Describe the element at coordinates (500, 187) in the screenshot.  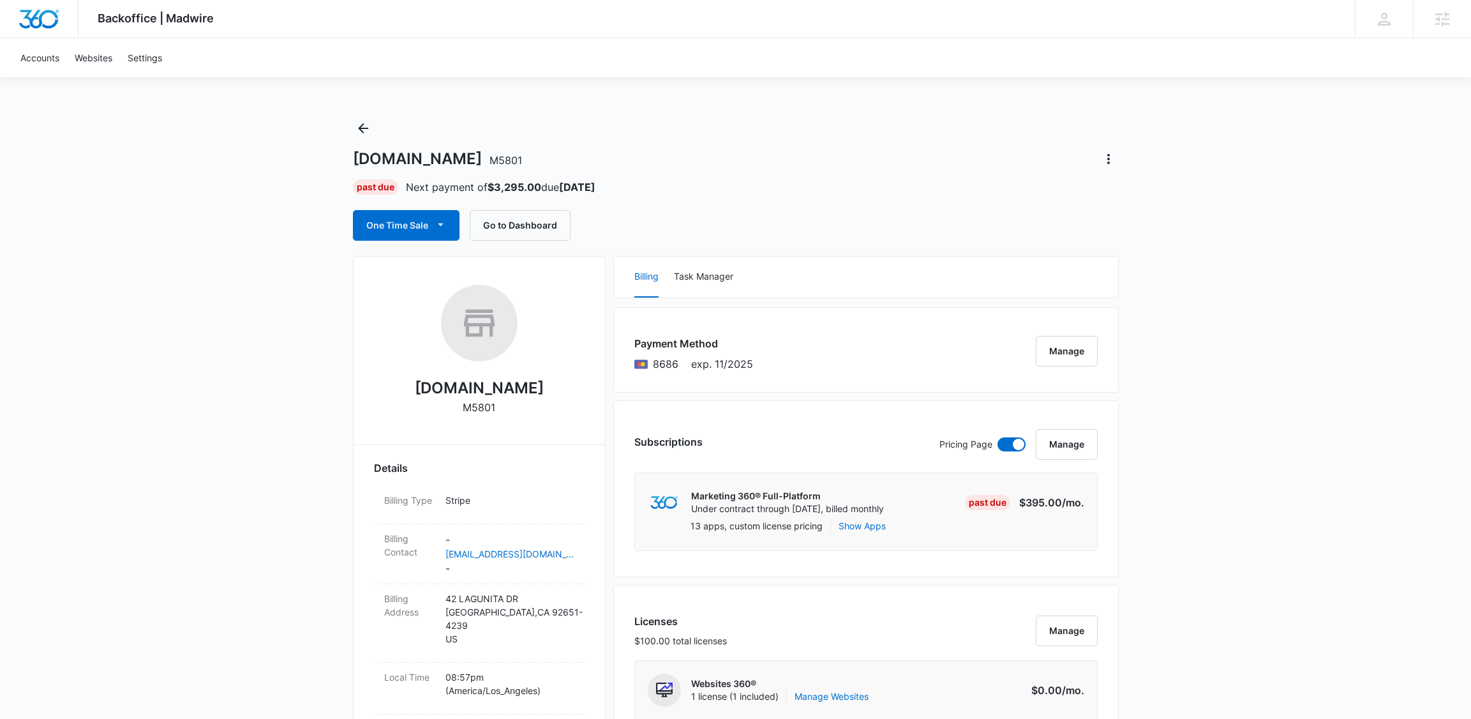
I see `p: Next payment of due` at that location.